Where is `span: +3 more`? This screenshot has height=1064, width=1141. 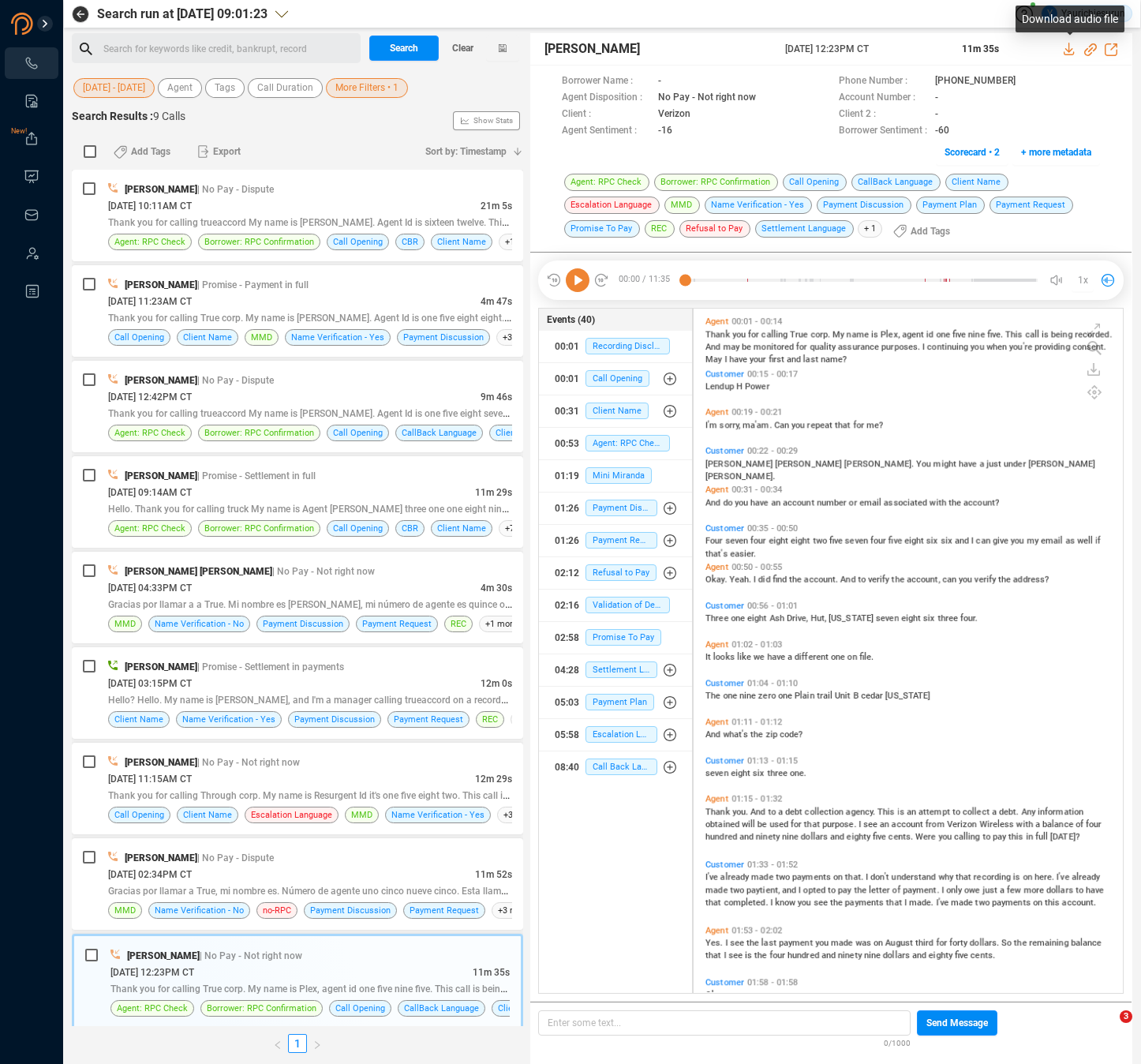 span: +3 more is located at coordinates (518, 337).